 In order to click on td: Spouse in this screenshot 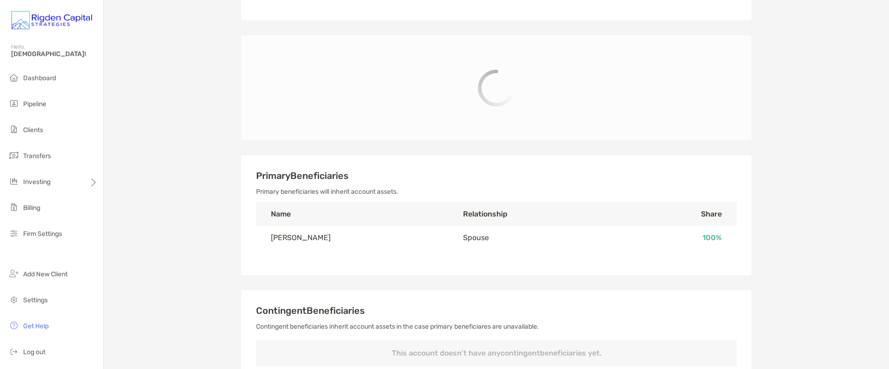, I will do `click(534, 237)`.